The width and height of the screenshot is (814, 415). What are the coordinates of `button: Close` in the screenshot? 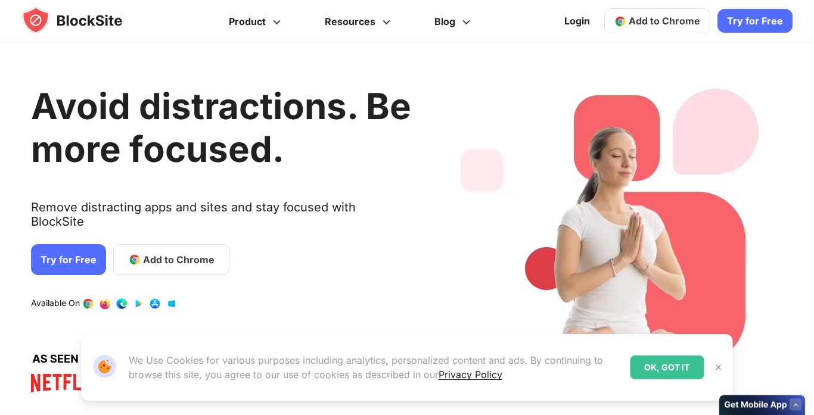 It's located at (718, 368).